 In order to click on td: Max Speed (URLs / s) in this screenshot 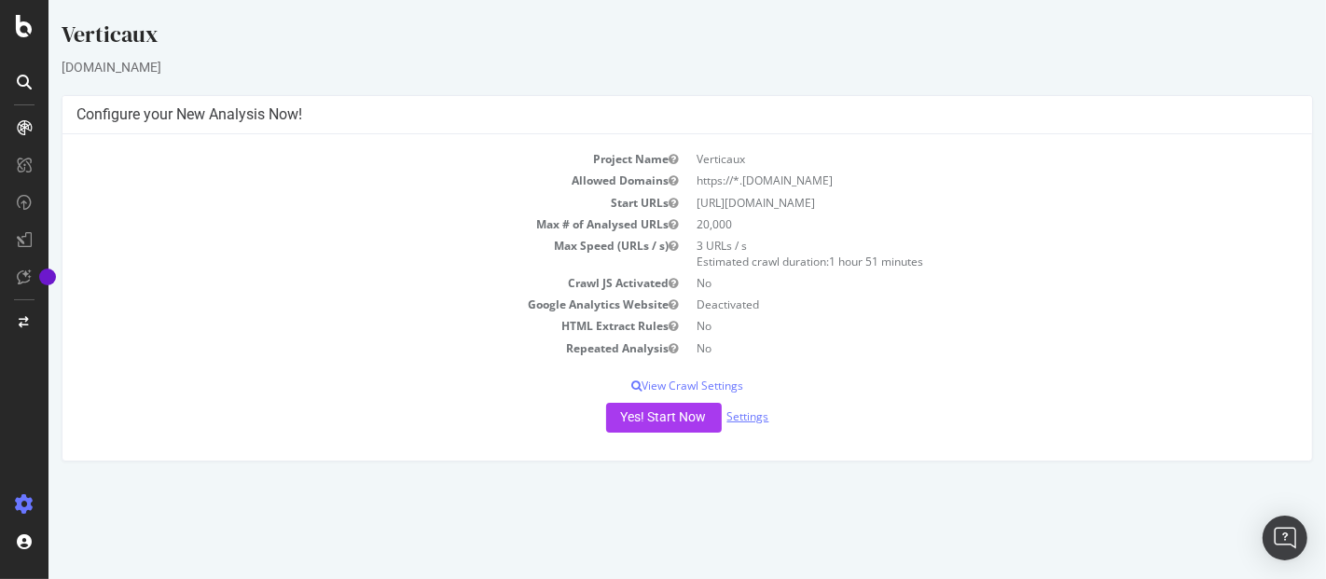, I will do `click(333, 254)`.